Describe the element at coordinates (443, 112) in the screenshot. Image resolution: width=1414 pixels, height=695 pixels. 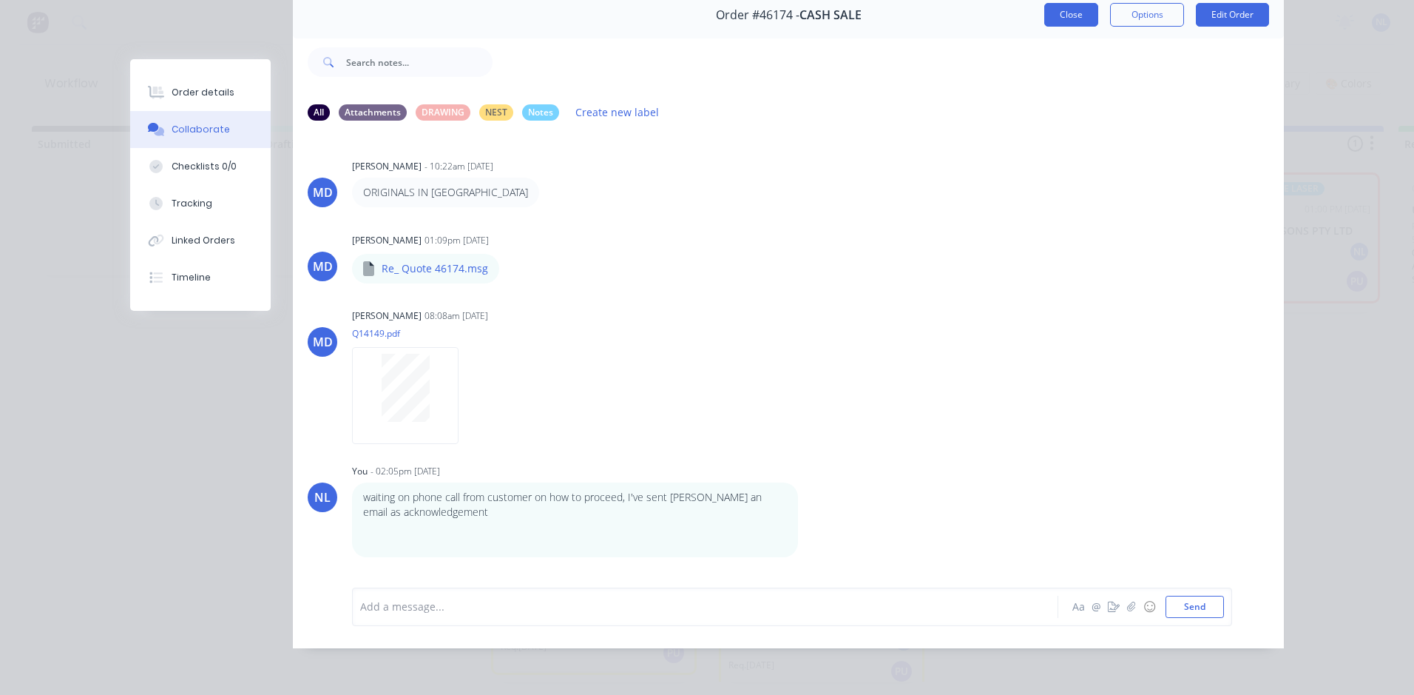
I see `div: DRAWING` at that location.